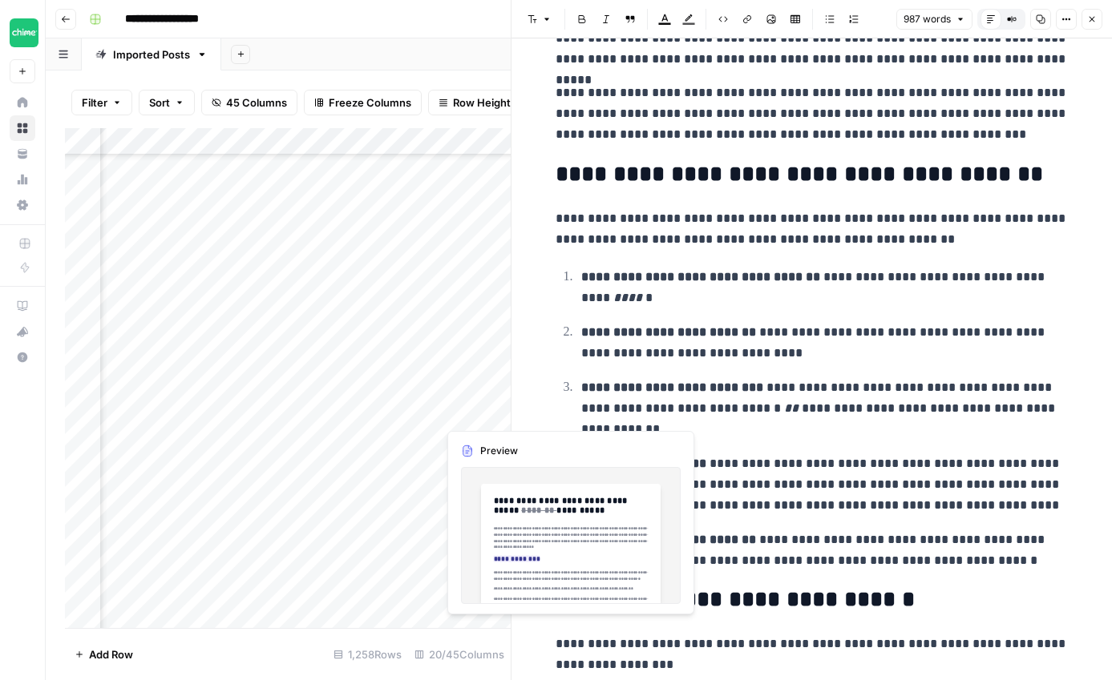 The width and height of the screenshot is (1112, 680). I want to click on button: Help + Support, so click(22, 357).